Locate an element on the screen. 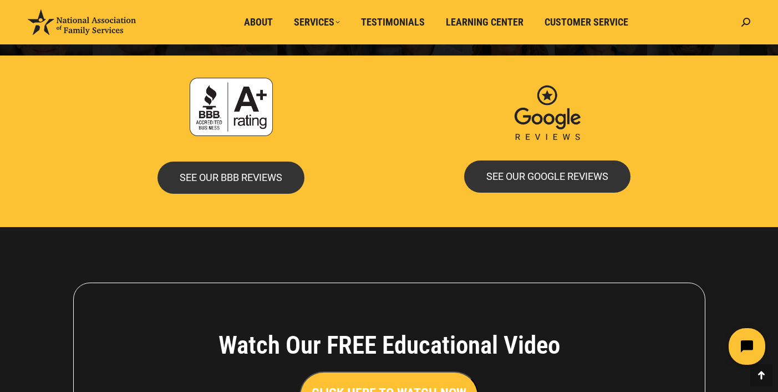  button: Open chat widget is located at coordinates (165, 26).